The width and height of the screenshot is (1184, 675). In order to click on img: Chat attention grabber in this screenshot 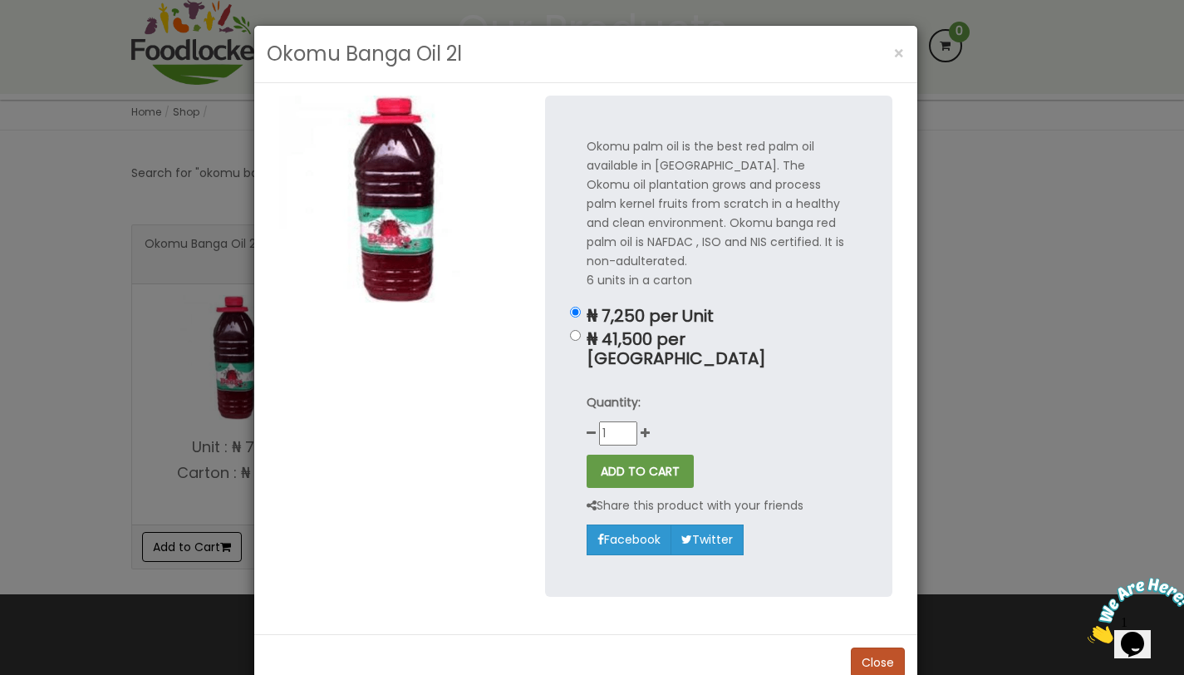, I will do `click(58, 39)`.